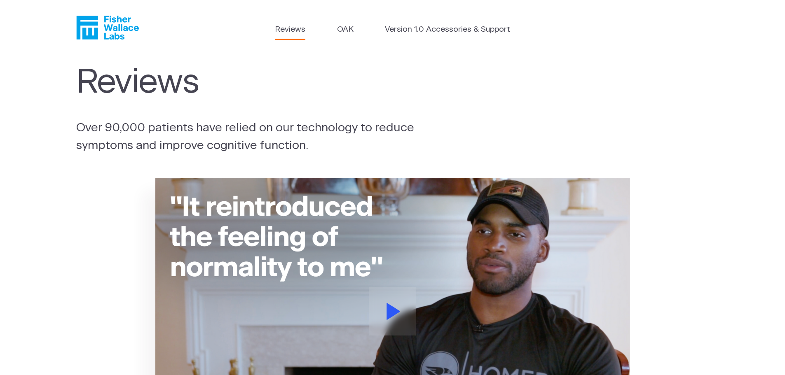 The image size is (785, 375). Describe the element at coordinates (448, 30) in the screenshot. I see `a: Version 1.0 Accessories & Support` at that location.